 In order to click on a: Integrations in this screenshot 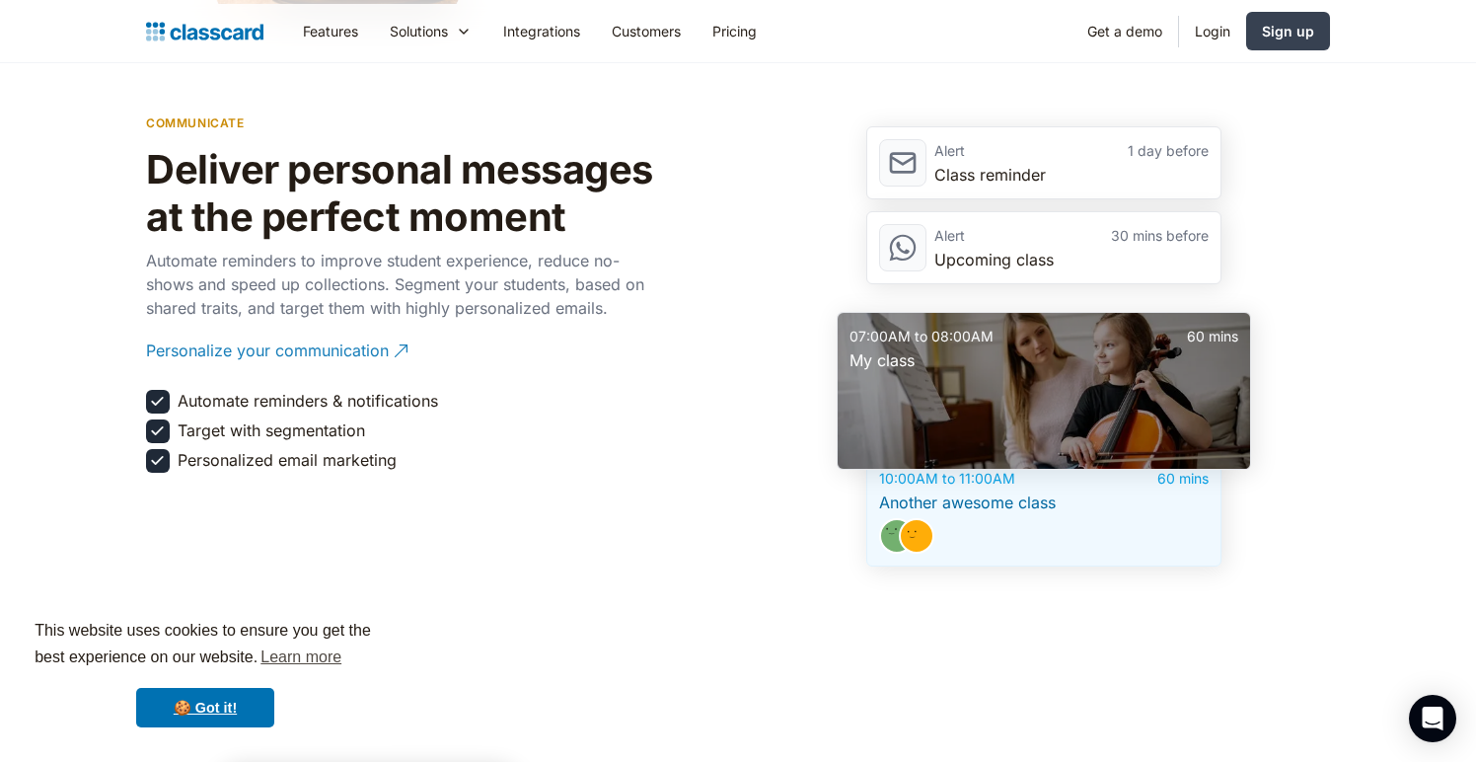, I will do `click(542, 31)`.